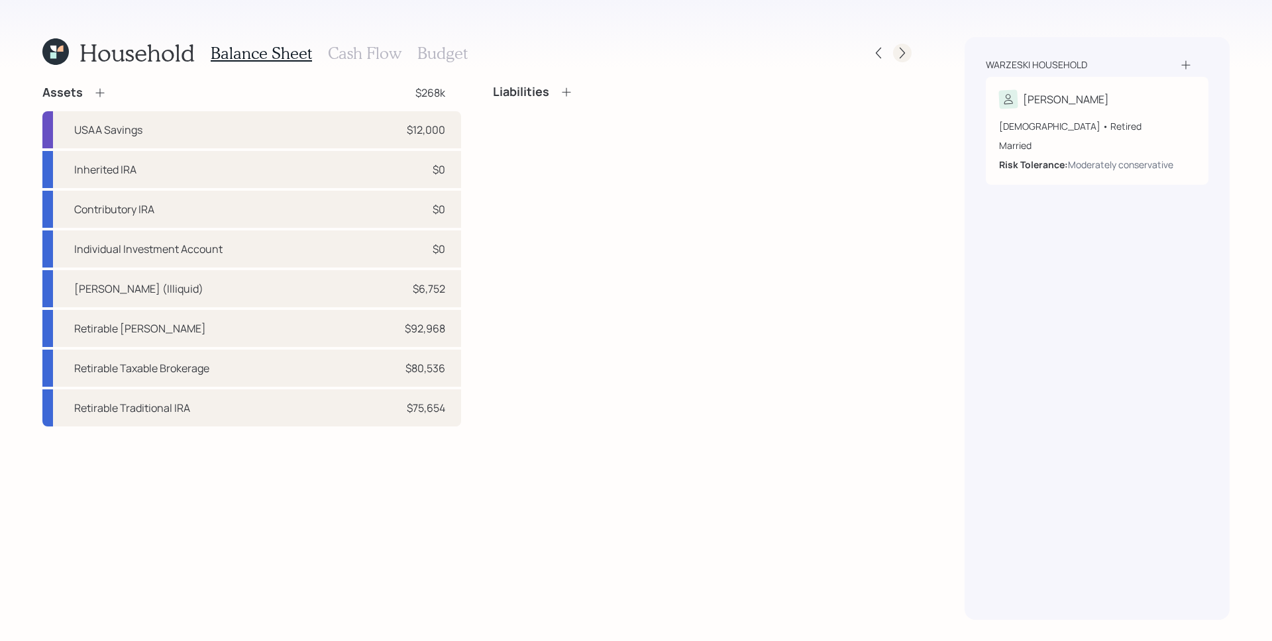 The width and height of the screenshot is (1272, 641). I want to click on div: Retirable Traditional IRA, so click(132, 408).